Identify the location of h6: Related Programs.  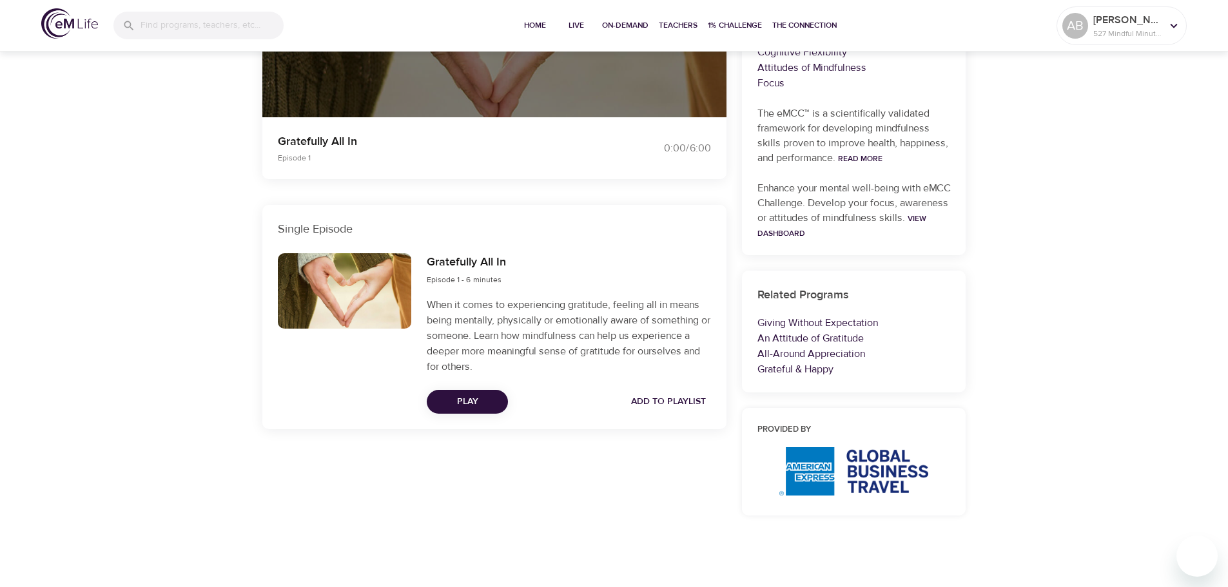
(854, 295).